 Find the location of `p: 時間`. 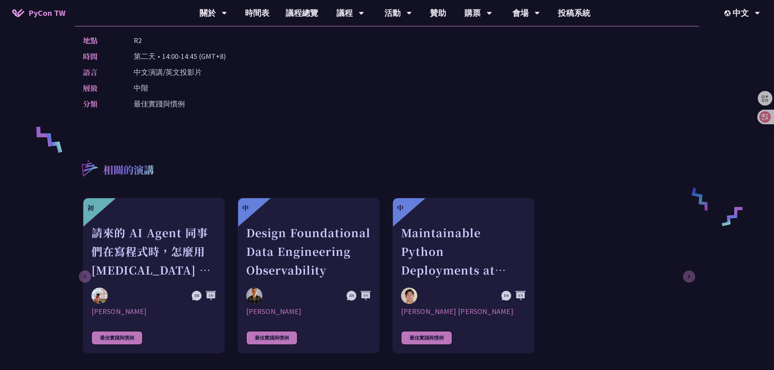

p: 時間 is located at coordinates (100, 56).